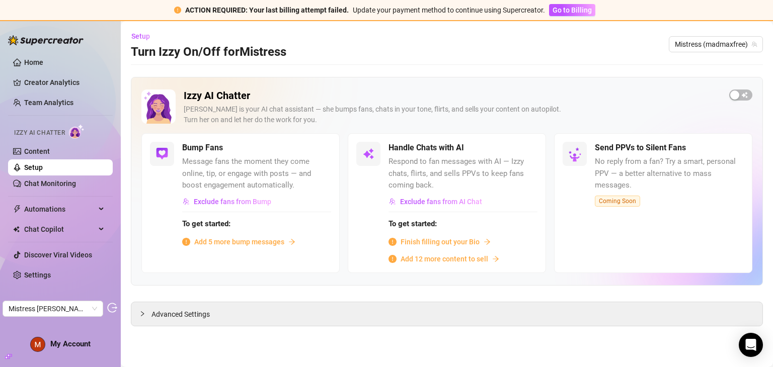  What do you see at coordinates (38, 345) in the screenshot?
I see `img: ACg8ocIw62dlqV5HzzXMX1L1SreJgvtzBHUSpD3q4JKah_31=s96-c` at bounding box center [38, 345].